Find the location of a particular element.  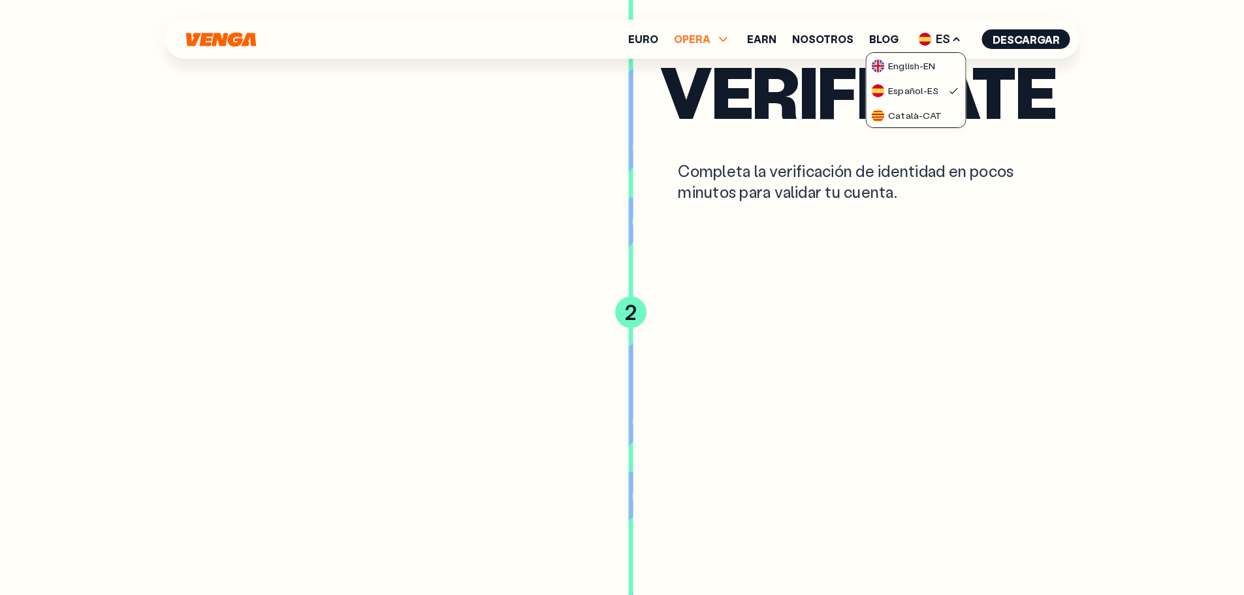

div: English - EN is located at coordinates (903, 66).